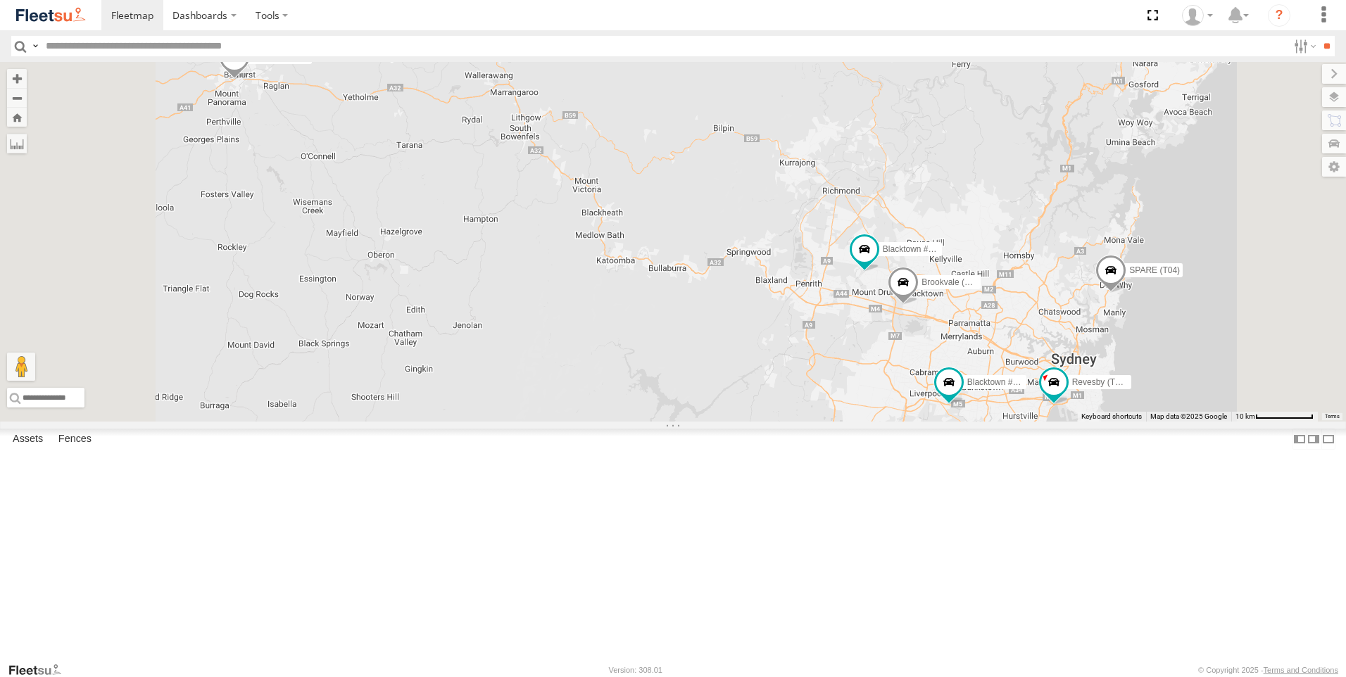  I want to click on button: Zoom Home, so click(17, 117).